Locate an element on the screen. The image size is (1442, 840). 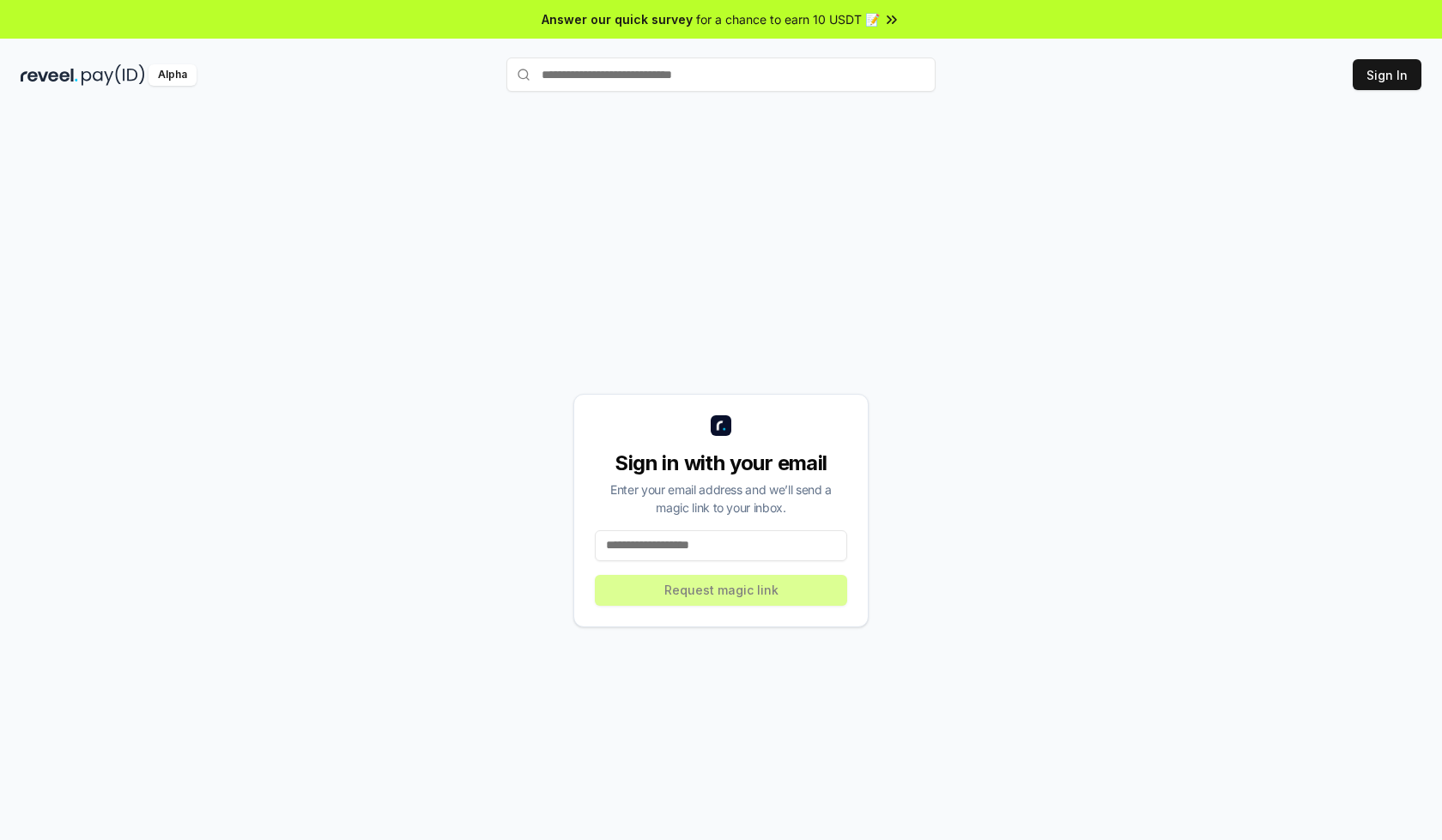
span: Answer our quick survey is located at coordinates (617, 18).